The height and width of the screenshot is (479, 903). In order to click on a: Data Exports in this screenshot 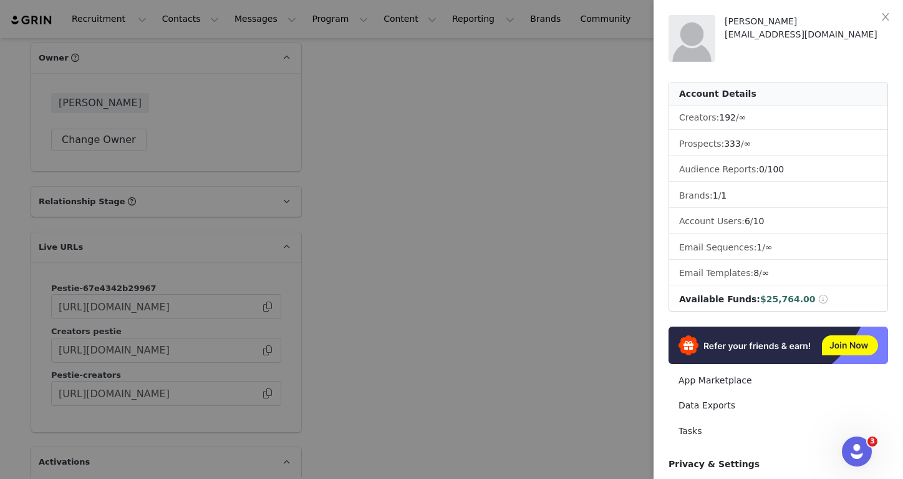, I will do `click(779, 405)`.